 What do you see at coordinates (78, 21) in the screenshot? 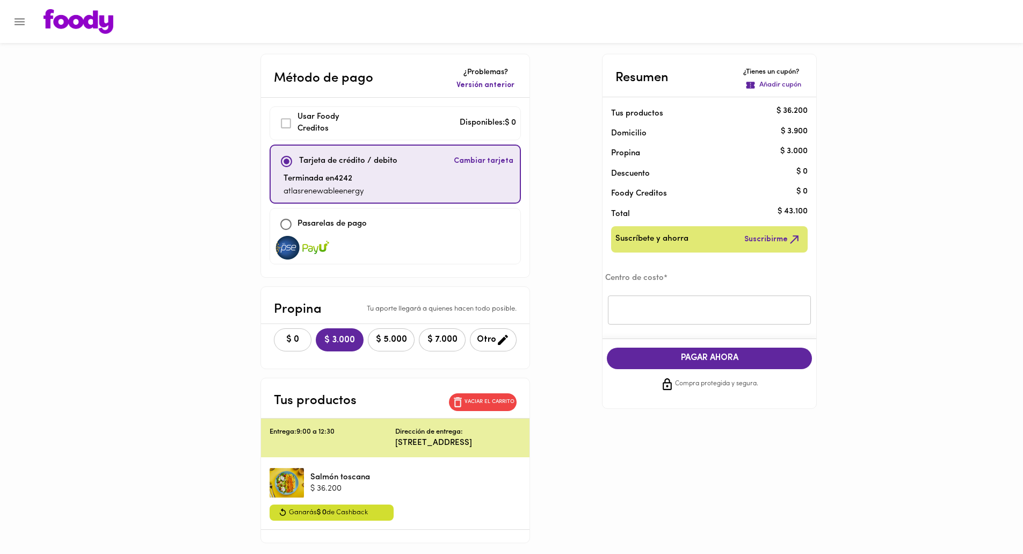
I see `img: logo.png` at bounding box center [78, 21].